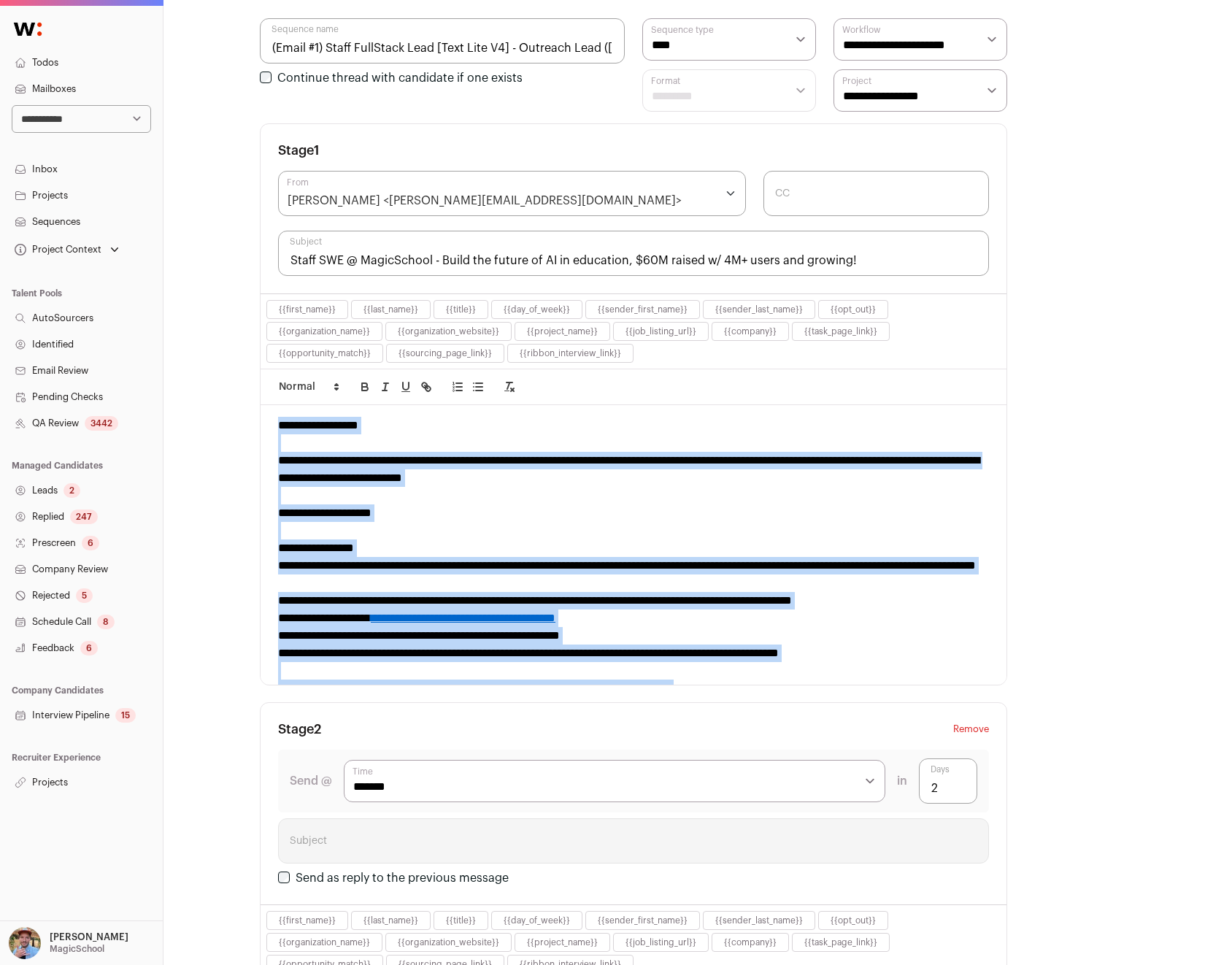 This screenshot has width=1232, height=965. What do you see at coordinates (324, 353) in the screenshot?
I see `button: {{opportunity_match}}` at bounding box center [324, 353].